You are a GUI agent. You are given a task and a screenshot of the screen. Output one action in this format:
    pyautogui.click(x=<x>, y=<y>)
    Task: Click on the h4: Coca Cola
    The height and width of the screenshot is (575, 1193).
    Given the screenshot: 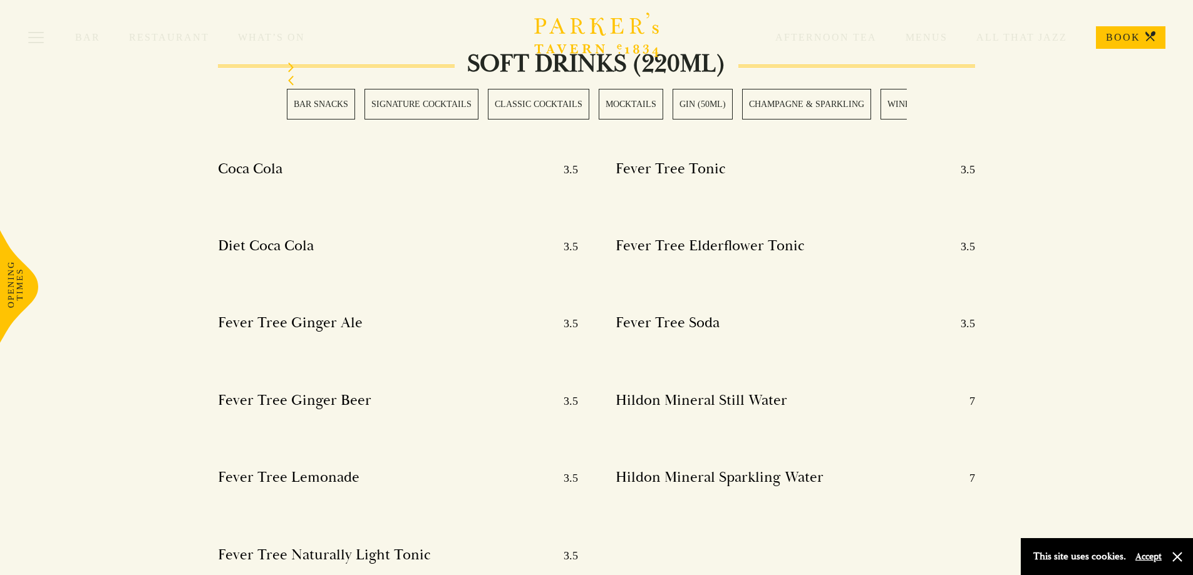 What is the action you would take?
    pyautogui.click(x=250, y=170)
    